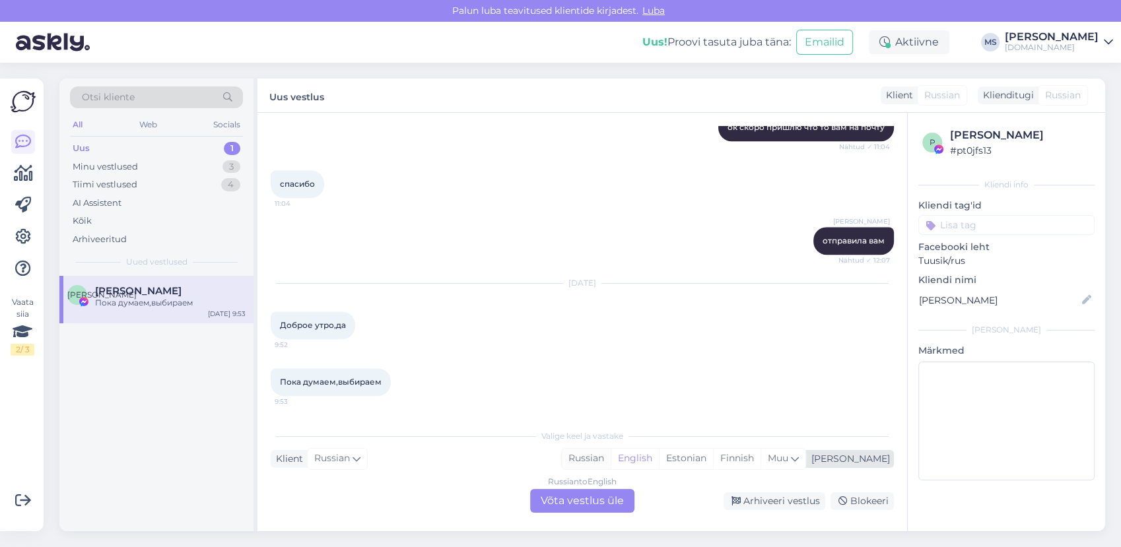 This screenshot has height=547, width=1121. Describe the element at coordinates (100, 240) in the screenshot. I see `div: Arhiveeritud` at that location.